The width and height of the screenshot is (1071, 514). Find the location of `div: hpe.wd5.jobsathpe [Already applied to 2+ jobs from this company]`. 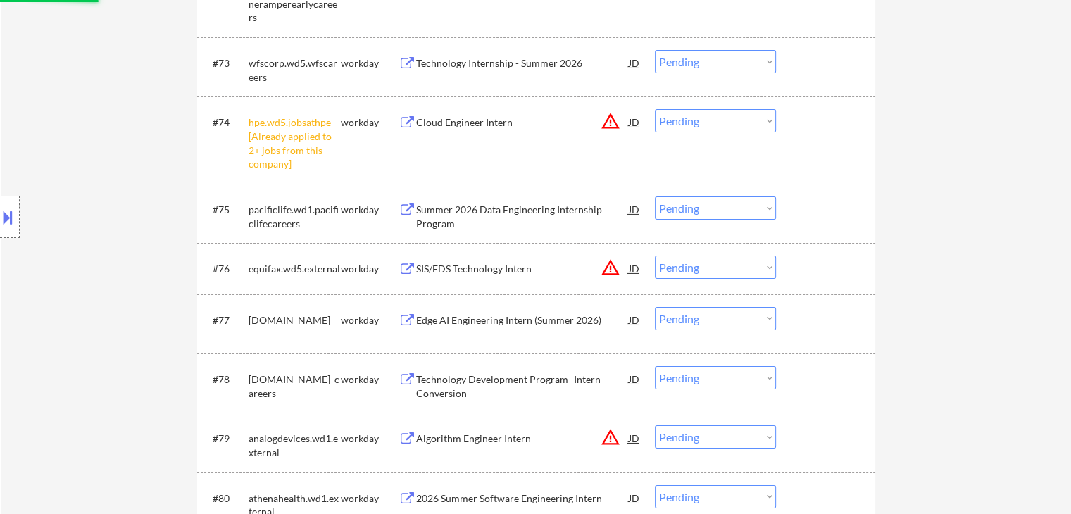

div: hpe.wd5.jobsathpe [Already applied to 2+ jobs from this company] is located at coordinates (294, 143).